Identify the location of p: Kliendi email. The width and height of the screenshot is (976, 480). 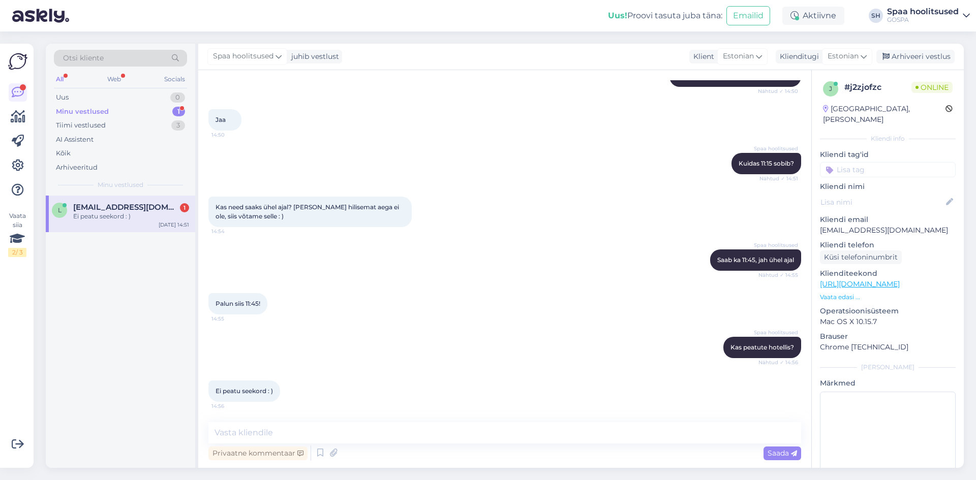
(887, 220).